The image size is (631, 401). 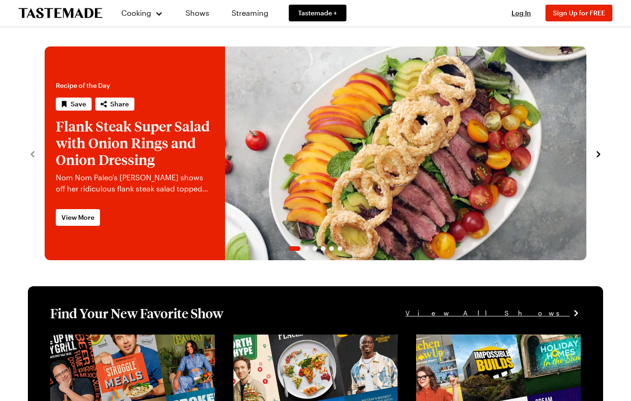 What do you see at coordinates (115, 104) in the screenshot?
I see `button: Share` at bounding box center [115, 104].